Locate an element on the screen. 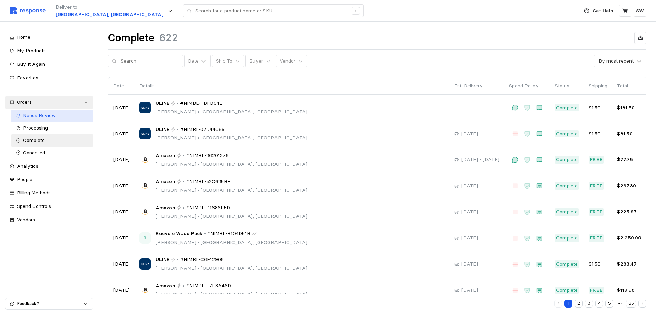  span: #NIMBL-E7E3A46D is located at coordinates (208, 286).